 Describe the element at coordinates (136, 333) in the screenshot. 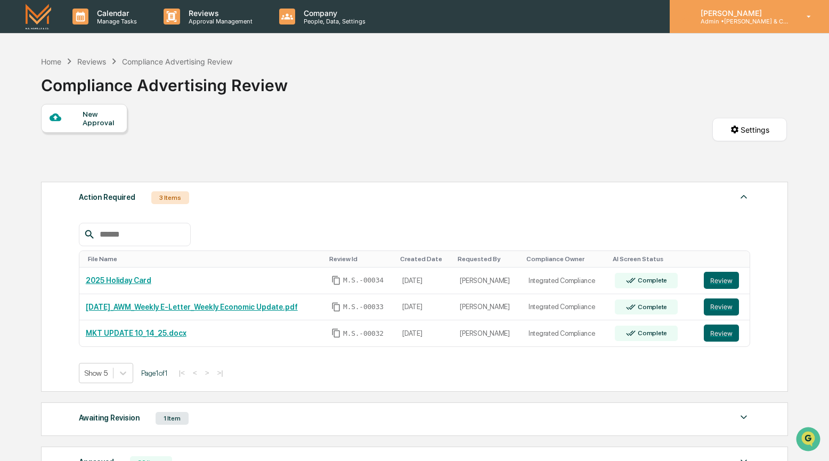

I see `a: MKT UPDATE 10_14_25.docx` at that location.